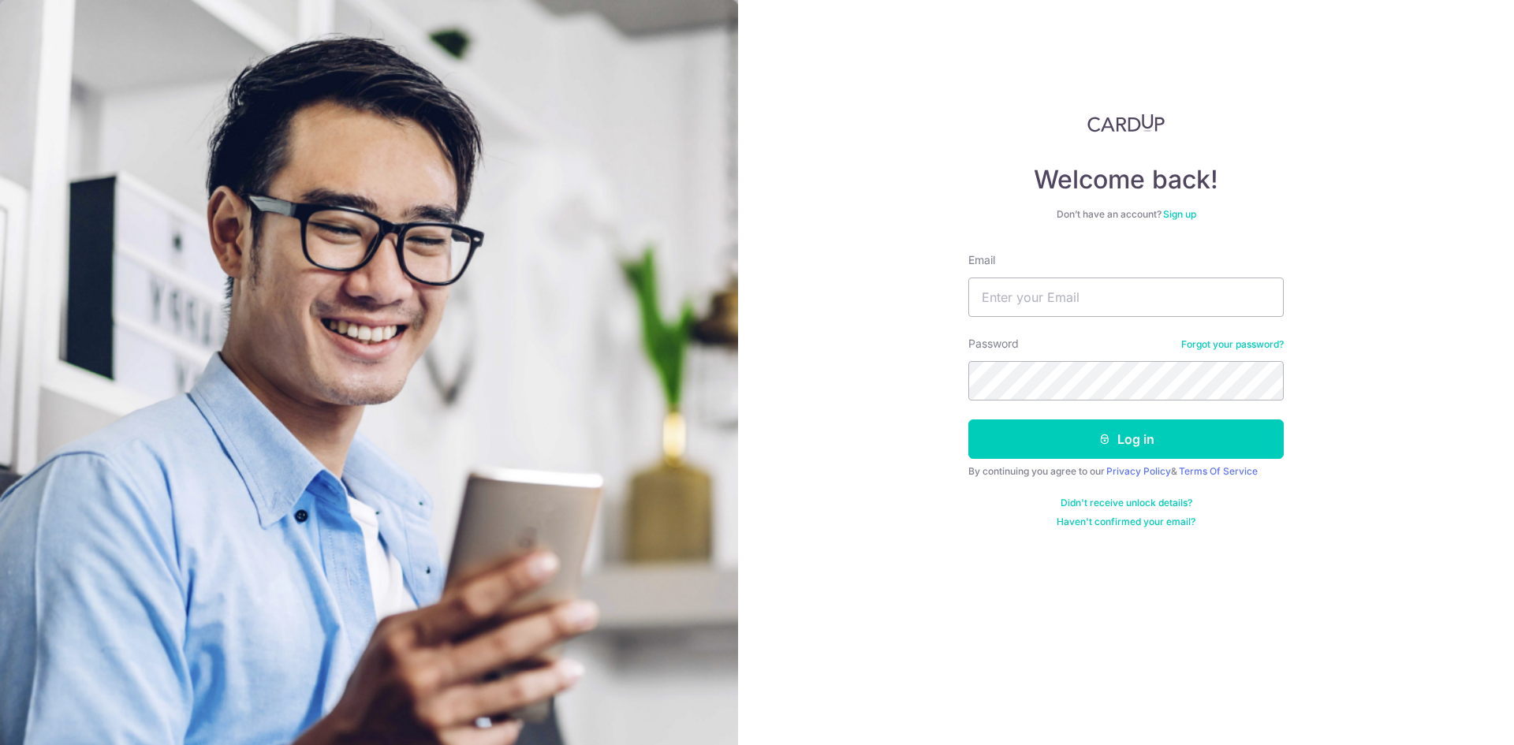 Image resolution: width=1514 pixels, height=745 pixels. What do you see at coordinates (994, 344) in the screenshot?
I see `label: Password` at bounding box center [994, 344].